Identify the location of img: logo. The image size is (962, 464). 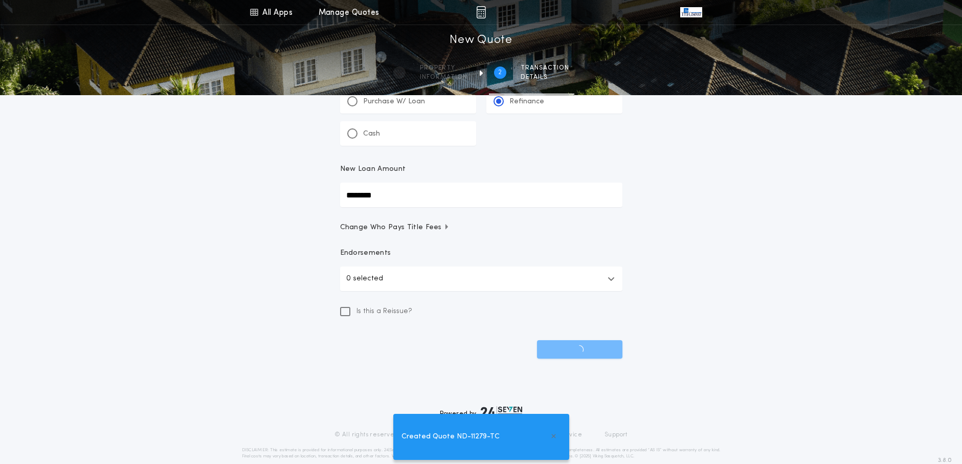
(502, 412).